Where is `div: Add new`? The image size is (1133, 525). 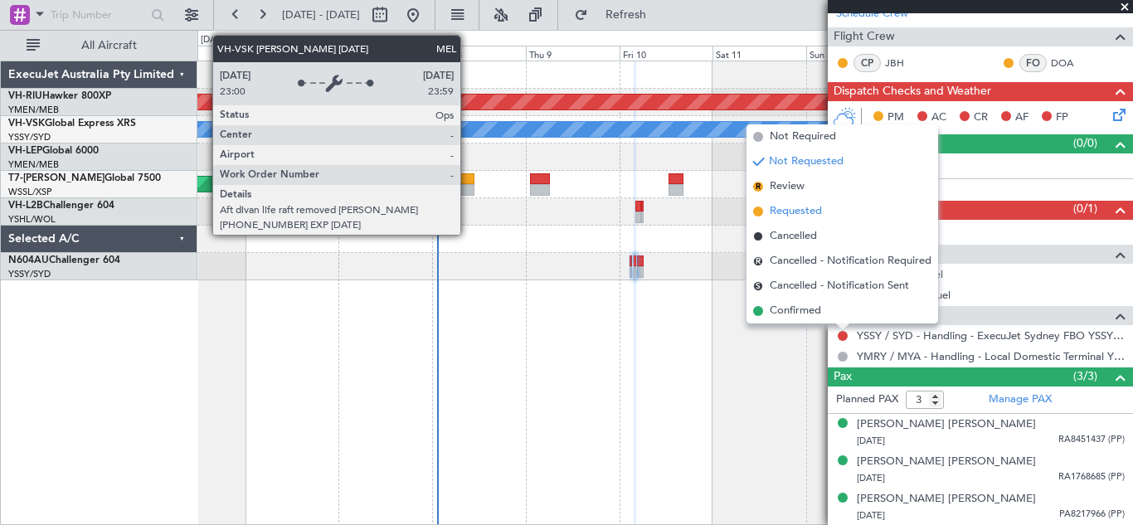
div: Add new is located at coordinates (989, 189).